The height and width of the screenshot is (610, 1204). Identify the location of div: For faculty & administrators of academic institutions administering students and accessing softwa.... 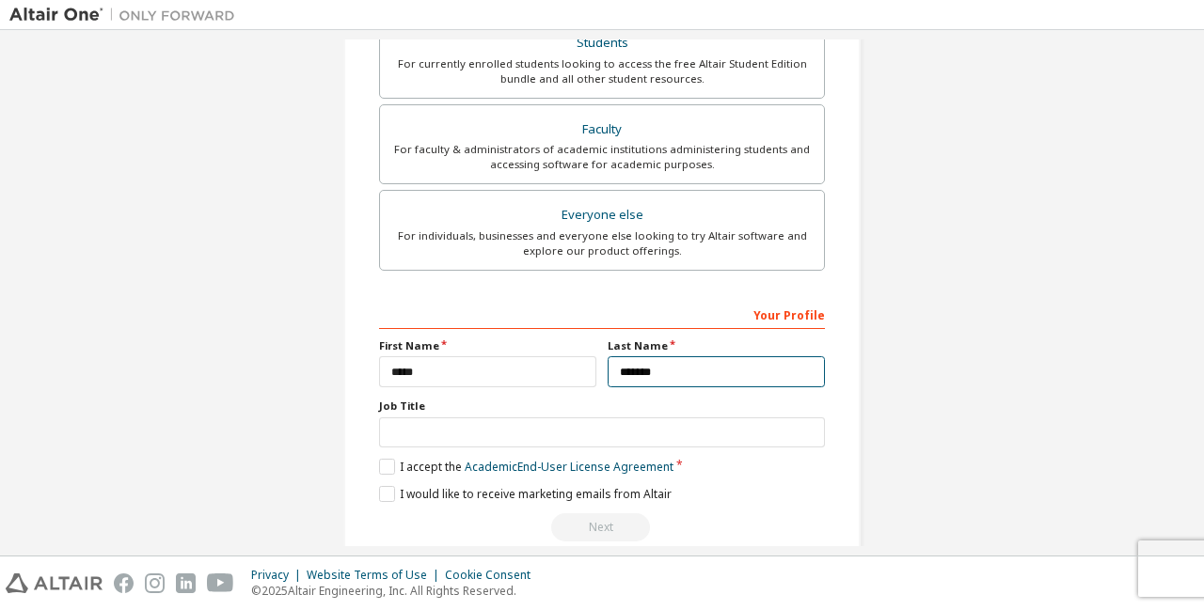
(602, 157).